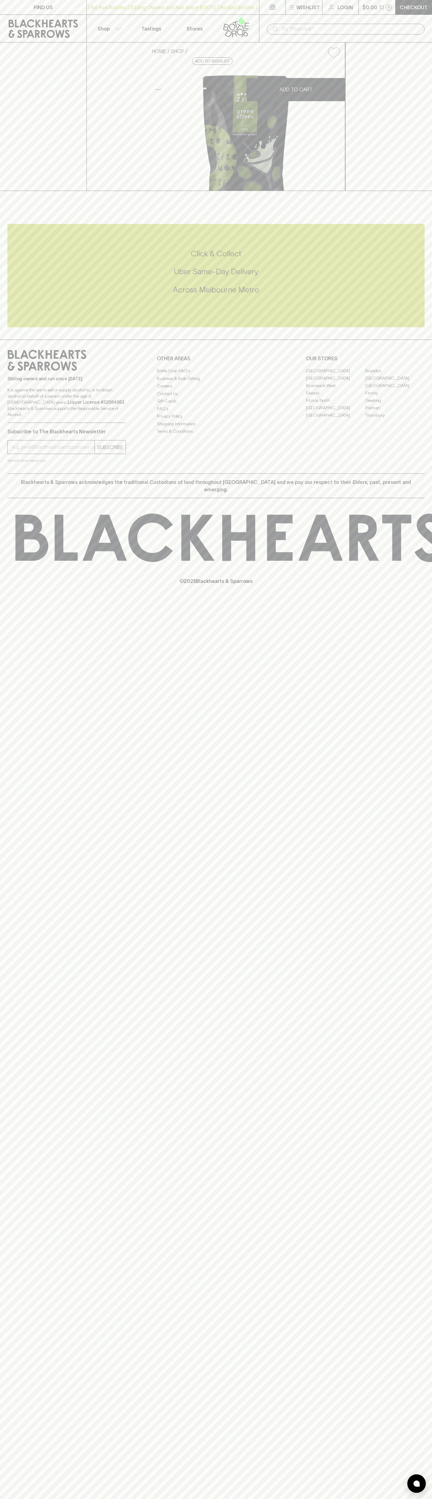 This screenshot has width=432, height=1499. What do you see at coordinates (151, 28) in the screenshot?
I see `a: Tastings` at bounding box center [151, 28].